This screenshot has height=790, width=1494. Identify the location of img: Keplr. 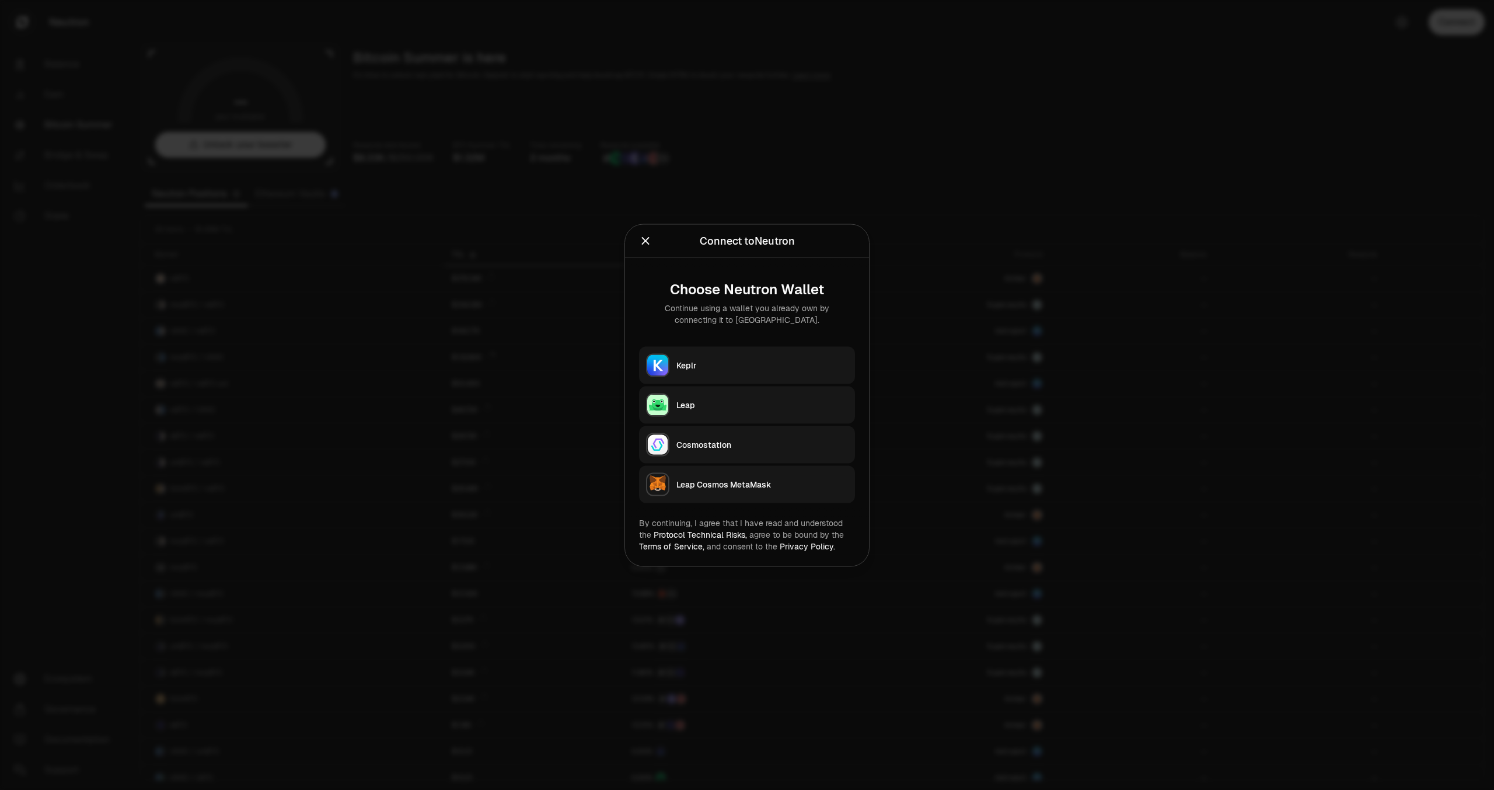
(658, 365).